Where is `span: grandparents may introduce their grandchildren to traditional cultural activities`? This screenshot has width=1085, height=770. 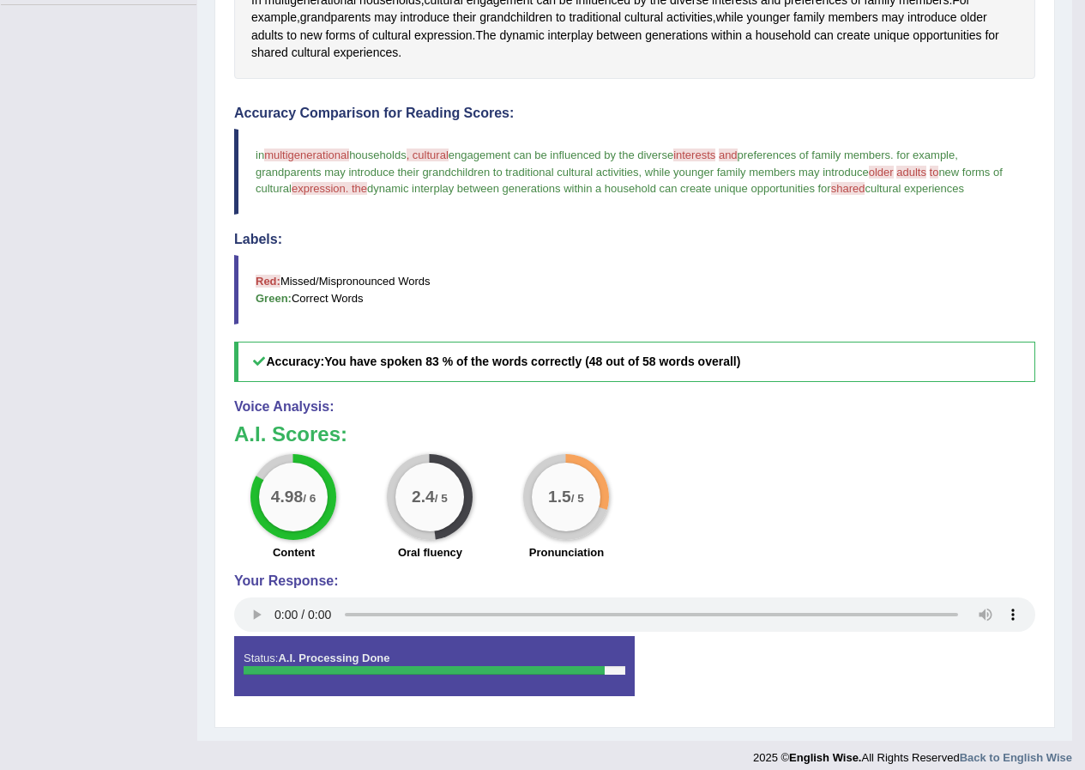
span: grandparents may introduce their grandchildren to traditional cultural activities is located at coordinates (447, 172).